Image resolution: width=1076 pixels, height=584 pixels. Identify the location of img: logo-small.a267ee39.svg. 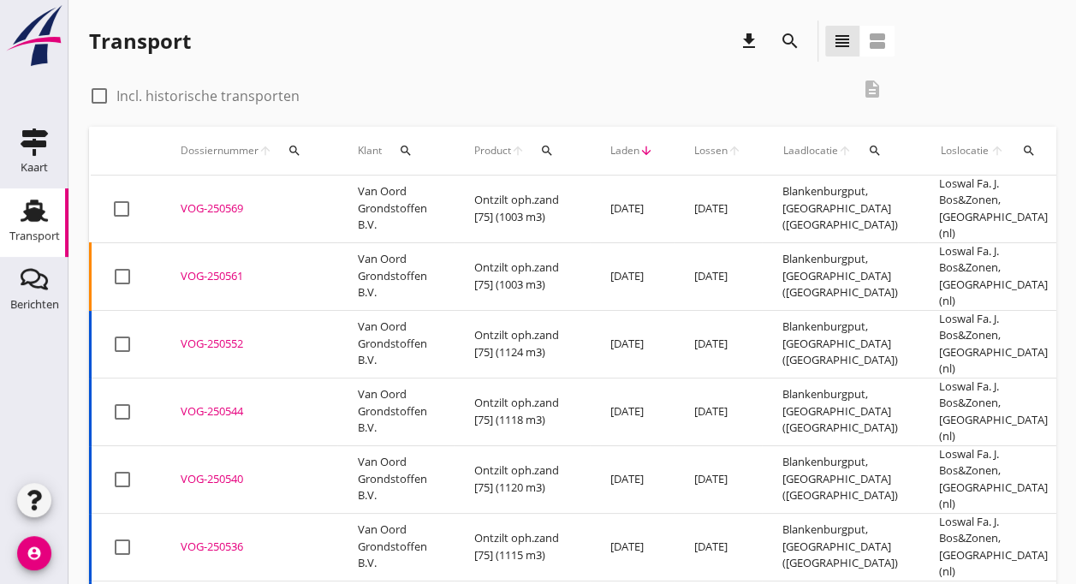
(34, 36).